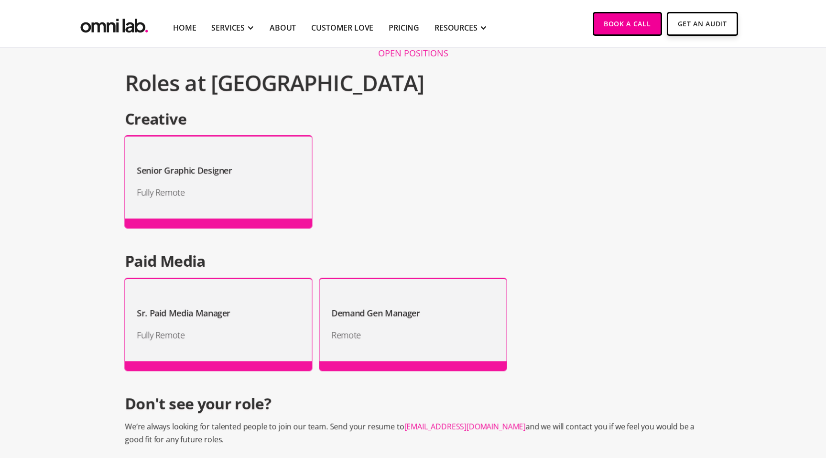 This screenshot has width=826, height=458. I want to click on img: Omni Lab: B2B SaaS Demand Generation Agency, so click(114, 23).